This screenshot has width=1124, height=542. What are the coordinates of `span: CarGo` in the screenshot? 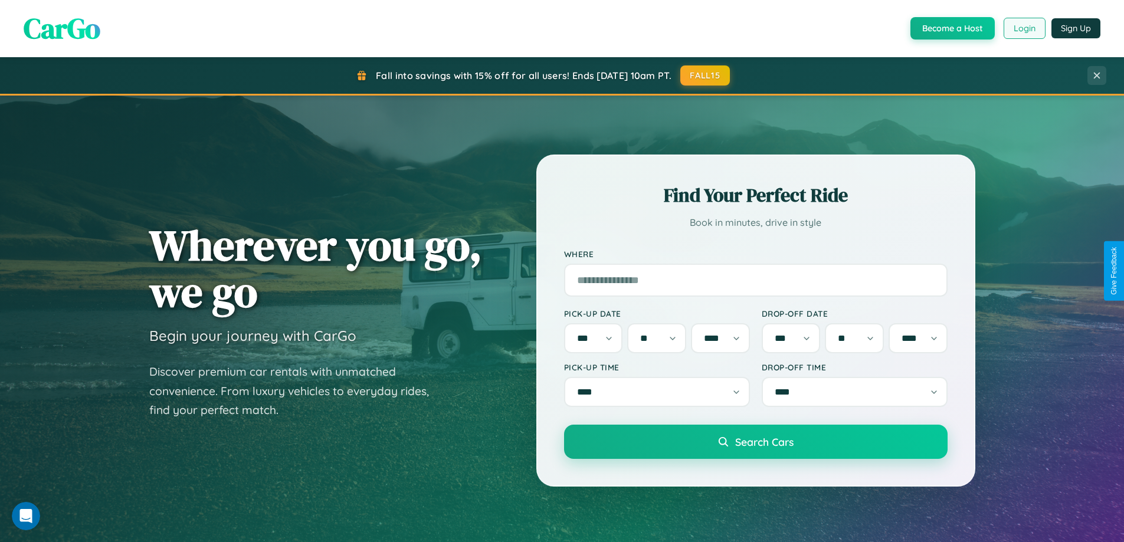 It's located at (62, 28).